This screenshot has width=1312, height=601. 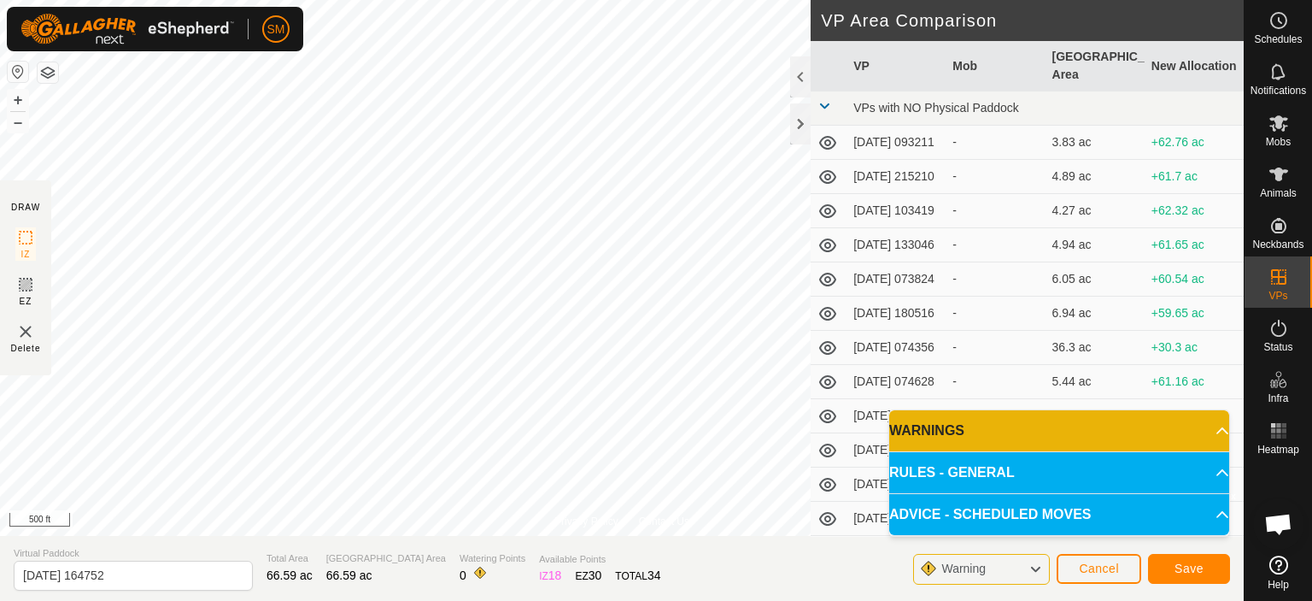 What do you see at coordinates (664, 521) in the screenshot?
I see `a: Contact Us` at bounding box center [664, 521].